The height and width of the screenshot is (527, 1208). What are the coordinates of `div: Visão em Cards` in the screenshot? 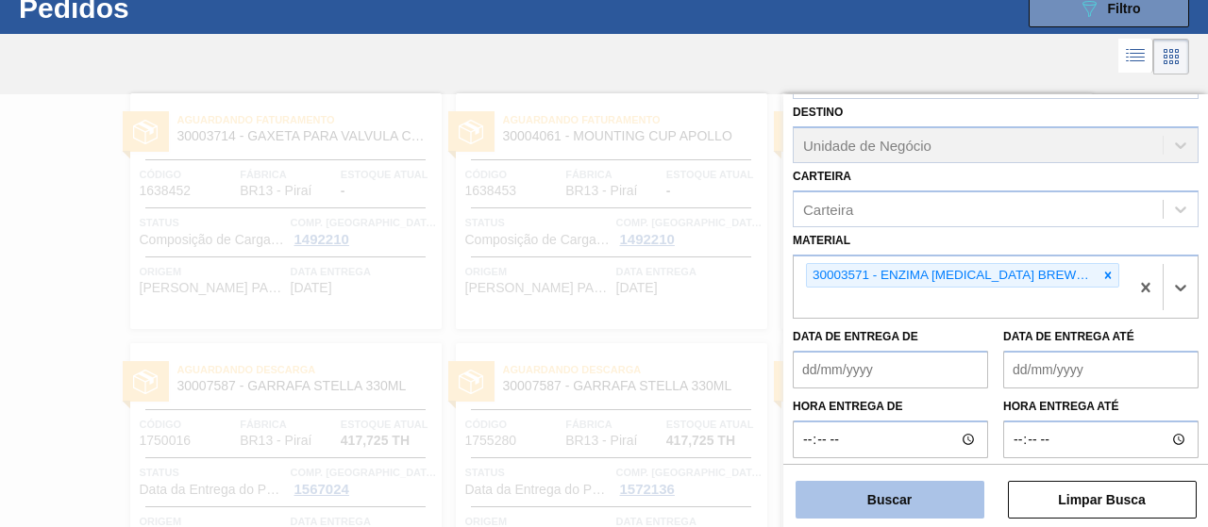 It's located at (1171, 57).